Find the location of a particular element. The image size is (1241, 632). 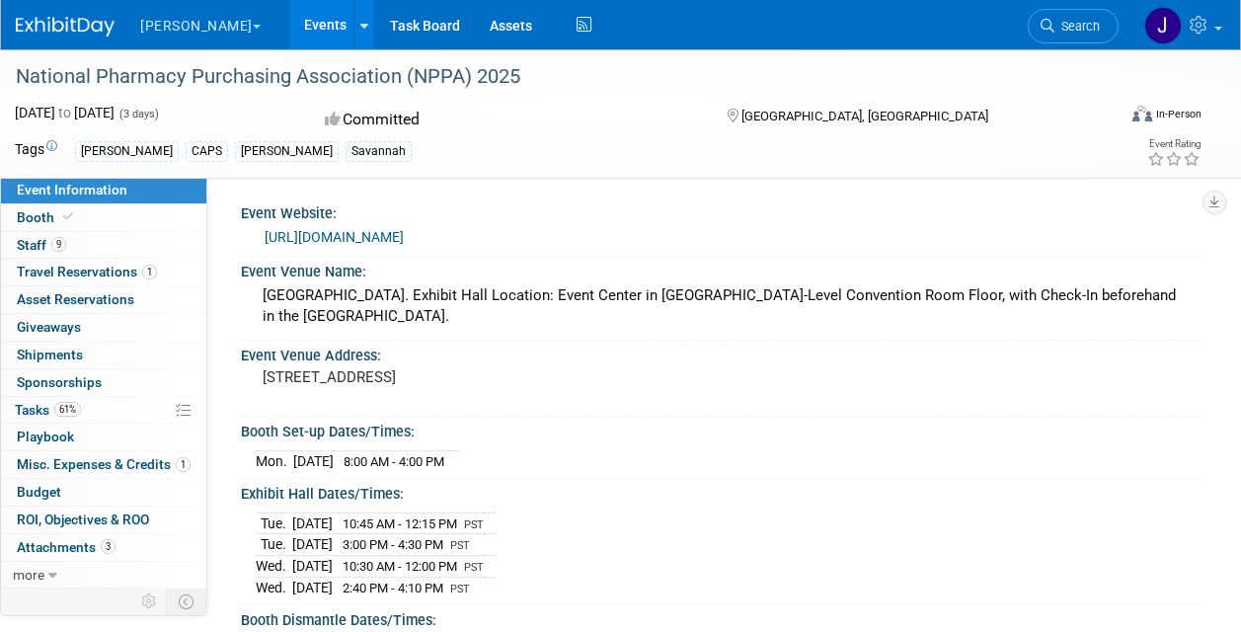

span: ROI, Objectives & ROO is located at coordinates (83, 519).